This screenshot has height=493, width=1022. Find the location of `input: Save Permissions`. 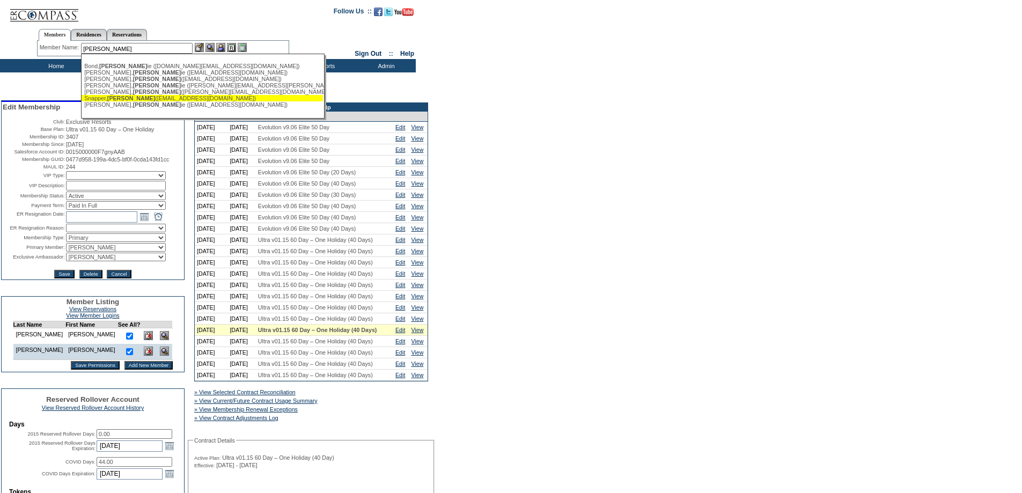

input: Save Permissions is located at coordinates (95, 365).